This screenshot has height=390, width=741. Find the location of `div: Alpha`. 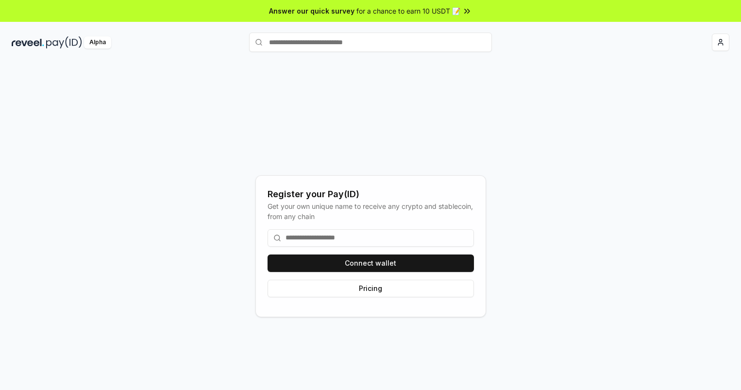

div: Alpha is located at coordinates (98, 42).